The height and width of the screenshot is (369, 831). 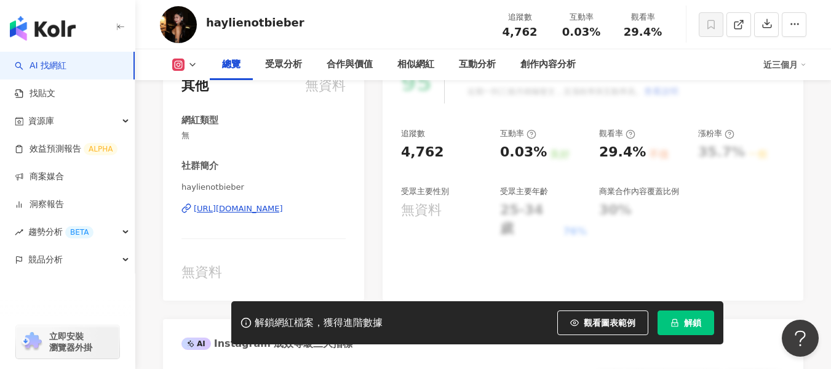 I want to click on span: 立即安裝 瀏覽器外掛, so click(x=71, y=341).